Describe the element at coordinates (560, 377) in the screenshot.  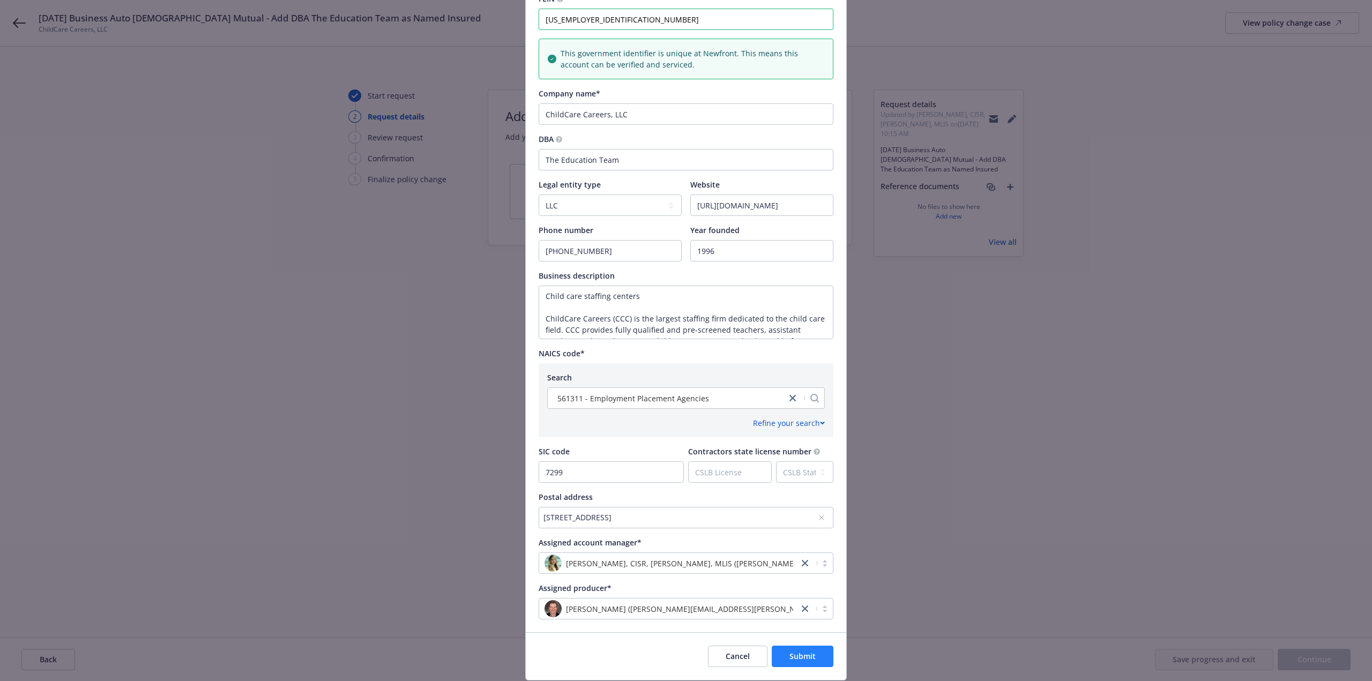
I see `span: Search` at that location.